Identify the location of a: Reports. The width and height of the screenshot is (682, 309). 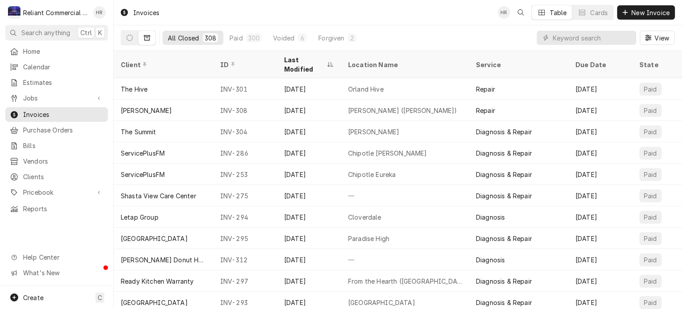
(56, 208).